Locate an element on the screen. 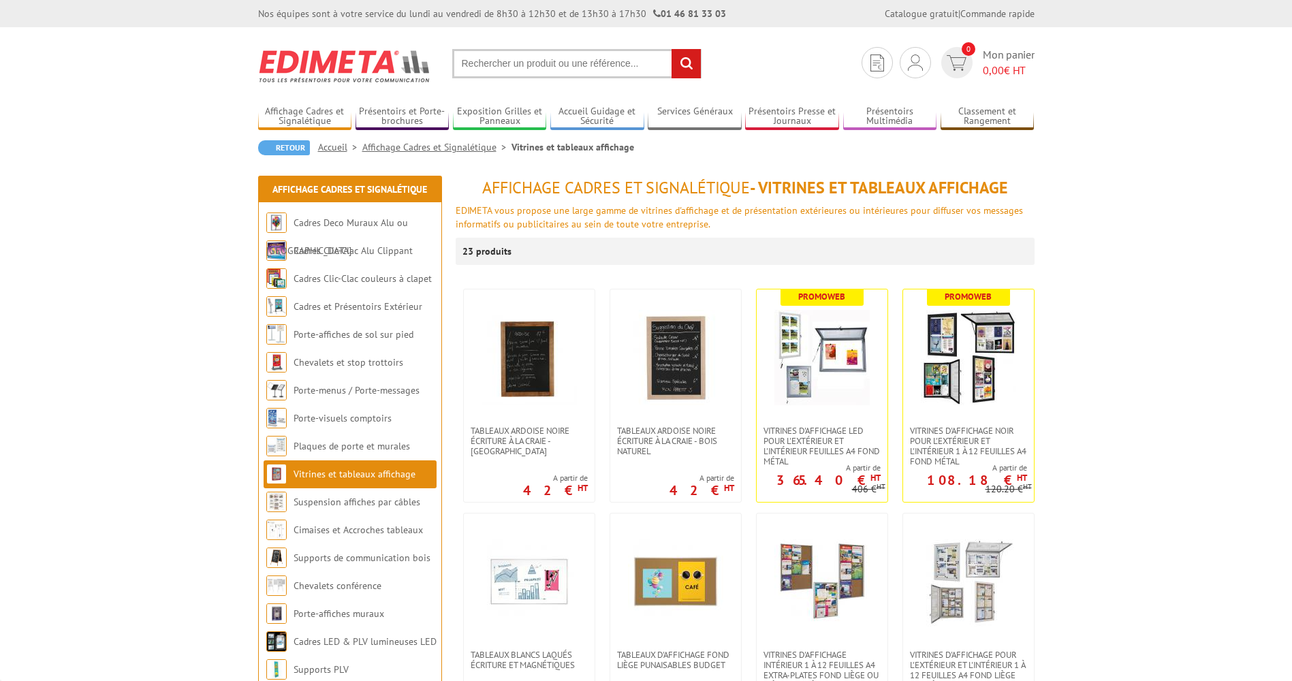 This screenshot has width=1292, height=681. a: Porte-visuels comptoirs is located at coordinates (342, 418).